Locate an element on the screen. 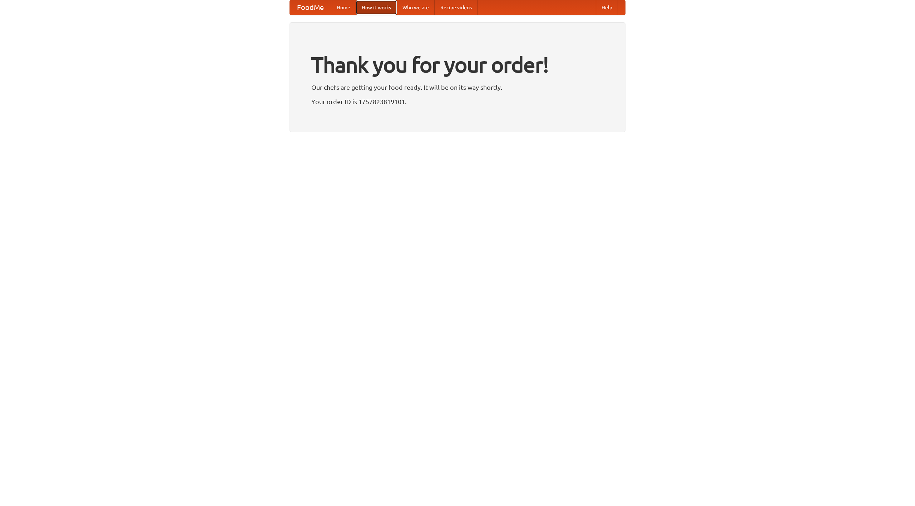 Image resolution: width=915 pixels, height=506 pixels. h1: Thank you for your order! is located at coordinates (458, 65).